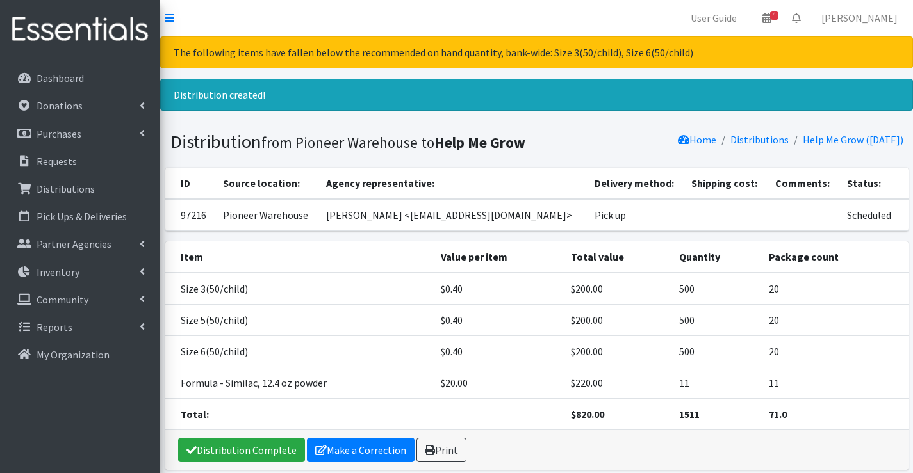 The image size is (913, 473). I want to click on th: Status:, so click(874, 183).